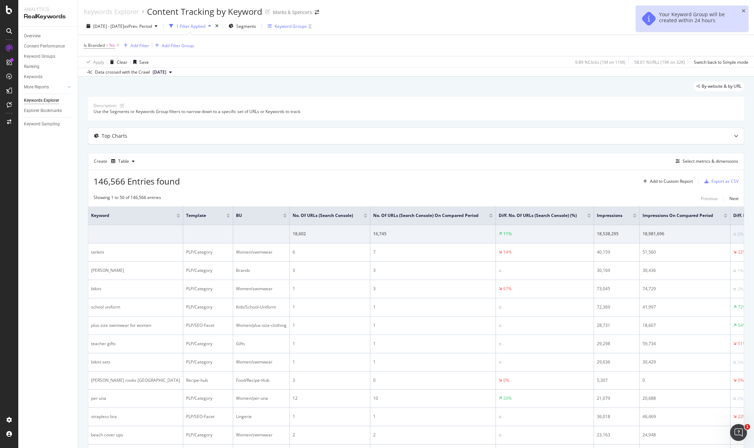  Describe the element at coordinates (617, 325) in the screenshot. I see `div: 28,731` at that location.